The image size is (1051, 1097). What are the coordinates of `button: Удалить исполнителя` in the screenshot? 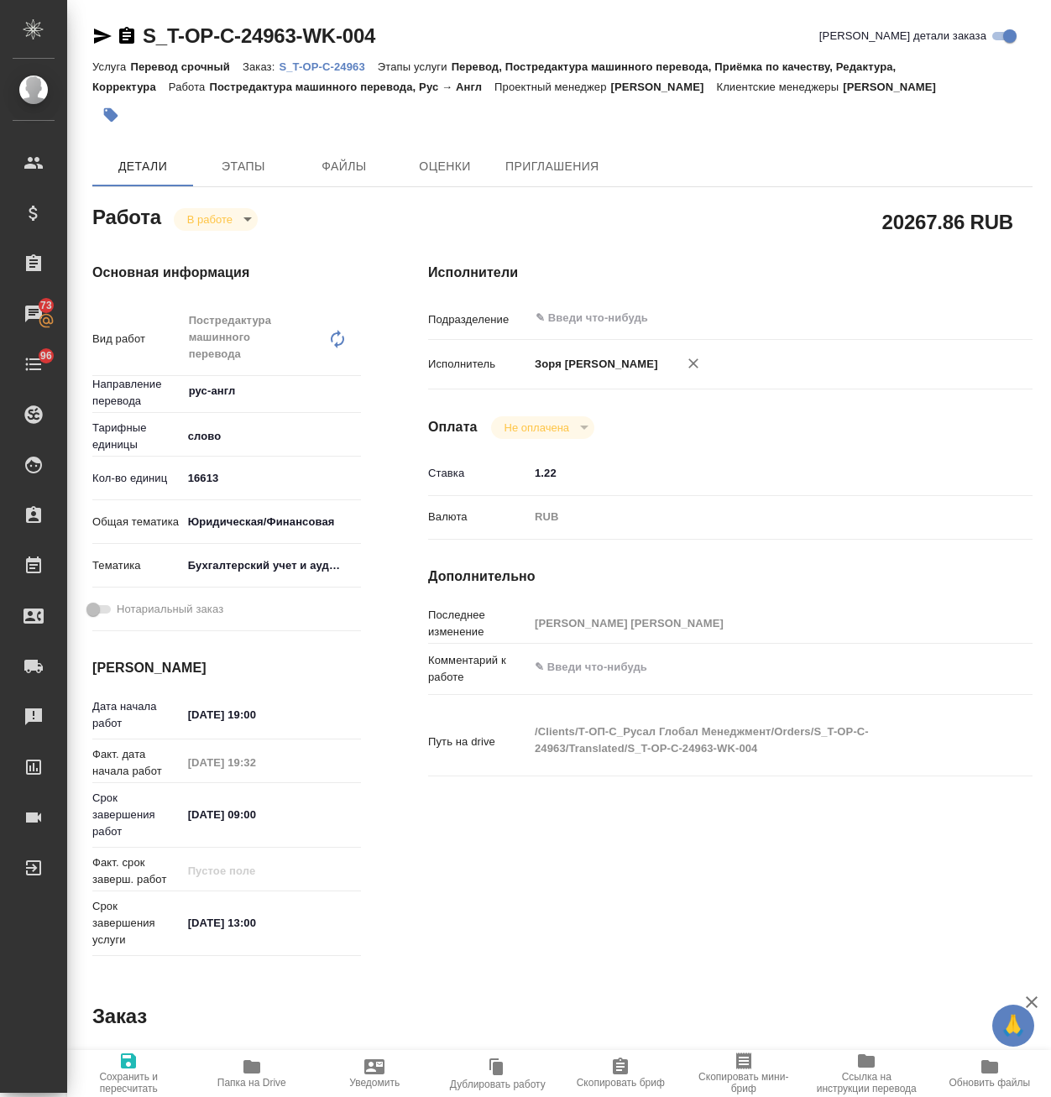 It's located at (693, 364).